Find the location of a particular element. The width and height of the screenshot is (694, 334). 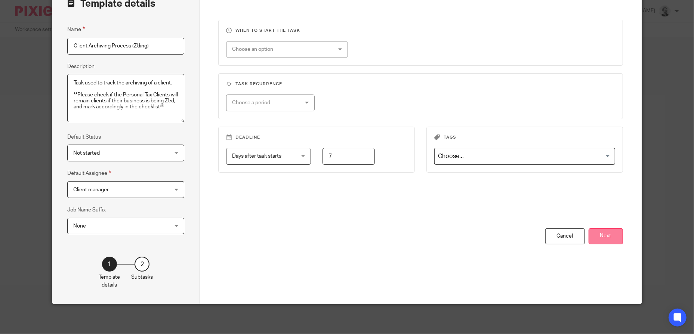

p: Template details is located at coordinates (109, 281).